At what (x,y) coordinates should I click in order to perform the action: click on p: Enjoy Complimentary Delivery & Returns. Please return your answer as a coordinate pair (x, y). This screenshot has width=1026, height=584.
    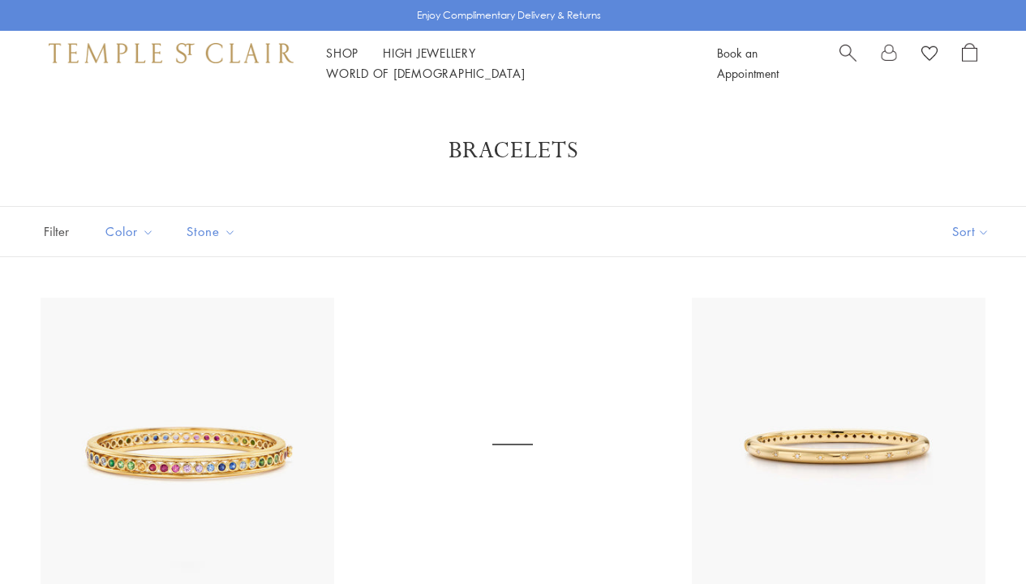
    Looking at the image, I should click on (508, 15).